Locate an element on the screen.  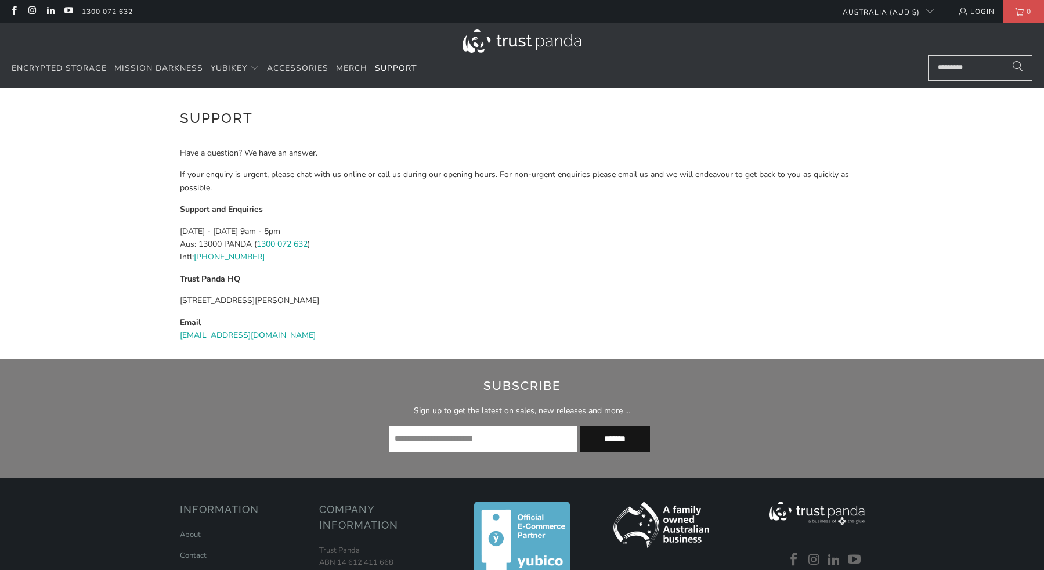
h2: Subscribe is located at coordinates (522, 386).